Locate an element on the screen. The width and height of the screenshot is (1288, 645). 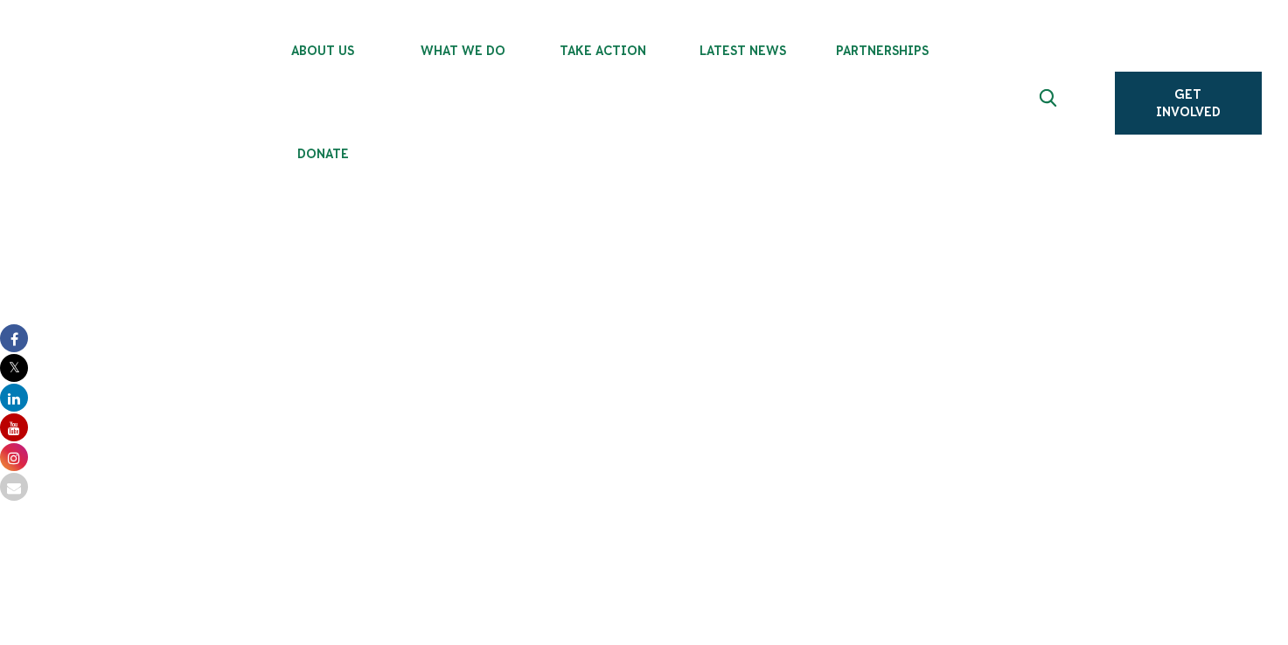
span: Latest News is located at coordinates (742, 51).